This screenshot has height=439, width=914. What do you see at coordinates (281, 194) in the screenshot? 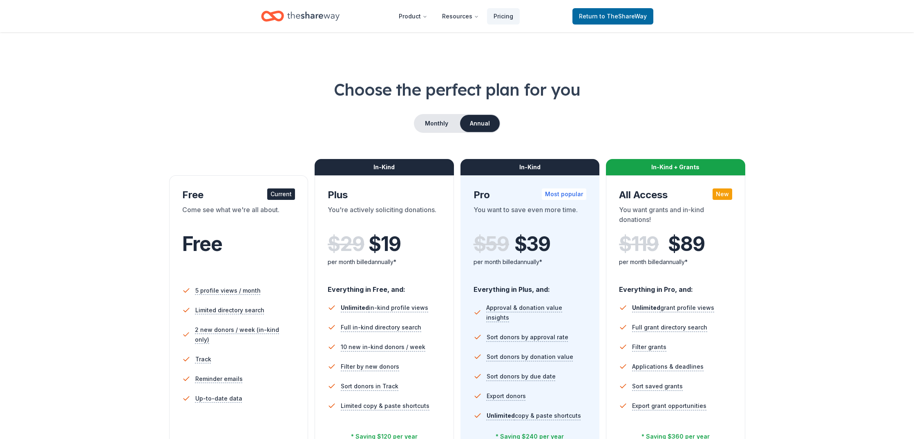
I see `div: Current` at bounding box center [281, 194].